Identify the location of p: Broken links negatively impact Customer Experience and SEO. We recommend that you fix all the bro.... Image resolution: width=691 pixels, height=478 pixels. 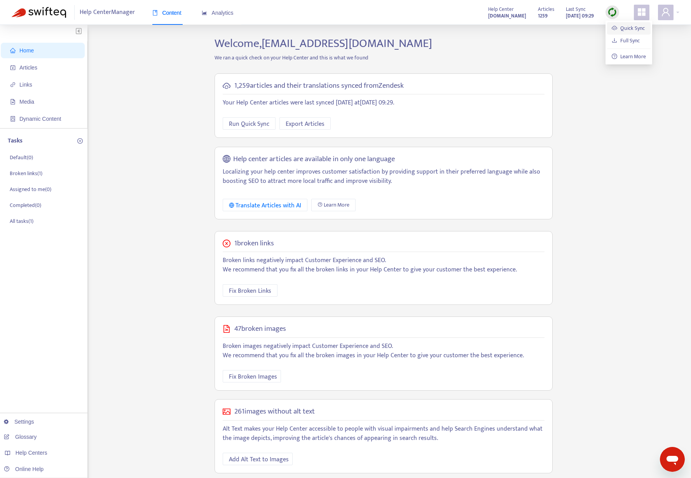
(384, 265).